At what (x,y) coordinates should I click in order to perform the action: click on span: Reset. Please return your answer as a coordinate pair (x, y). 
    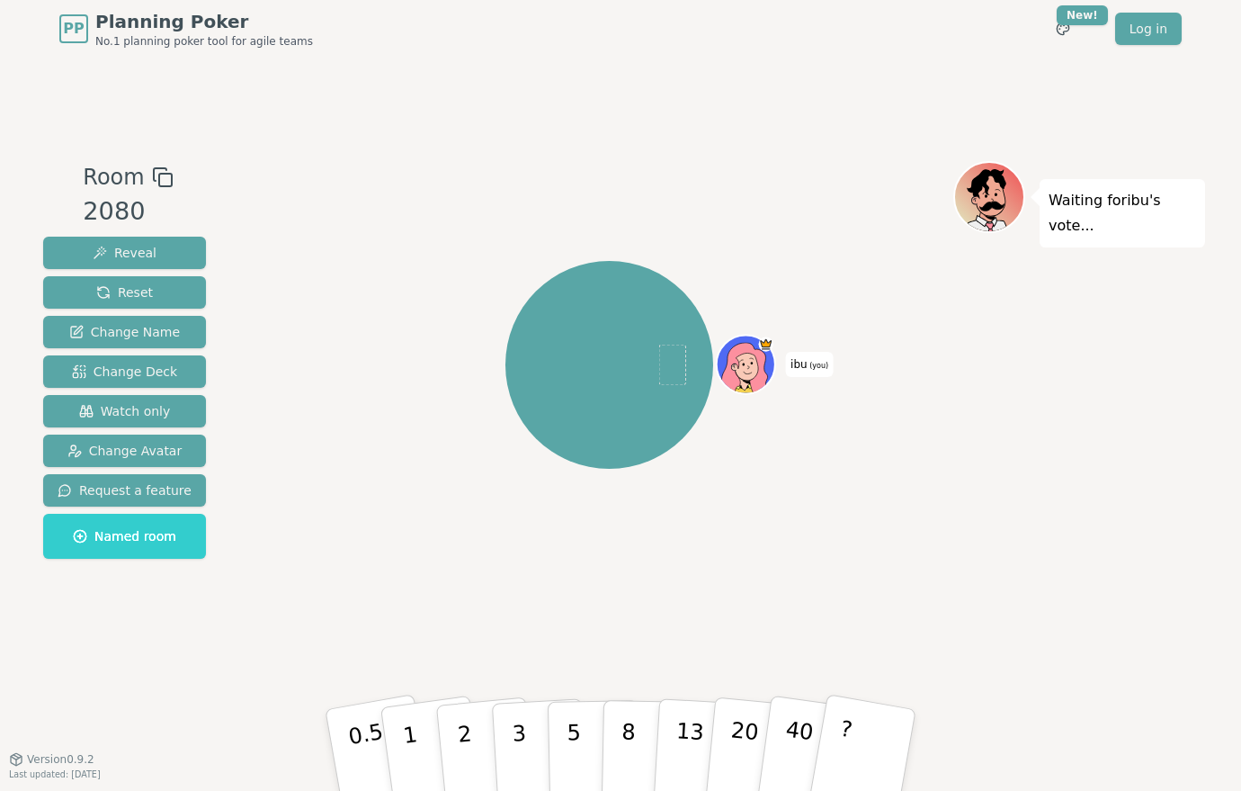
    Looking at the image, I should click on (124, 292).